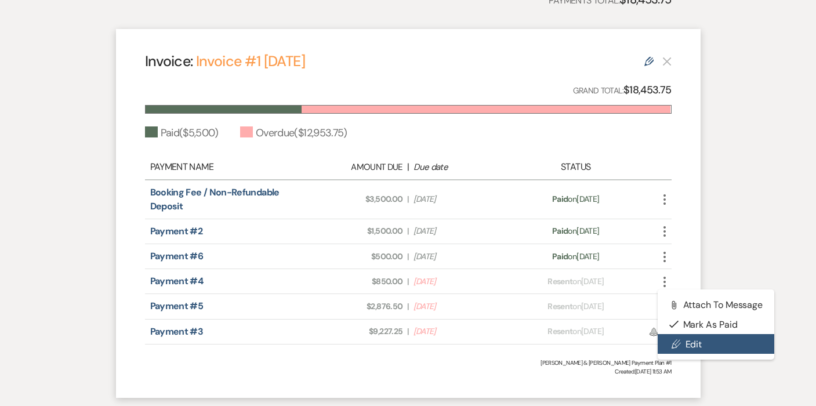 The width and height of the screenshot is (816, 406). Describe the element at coordinates (225, 61) in the screenshot. I see `h4: Invoice:` at that location.